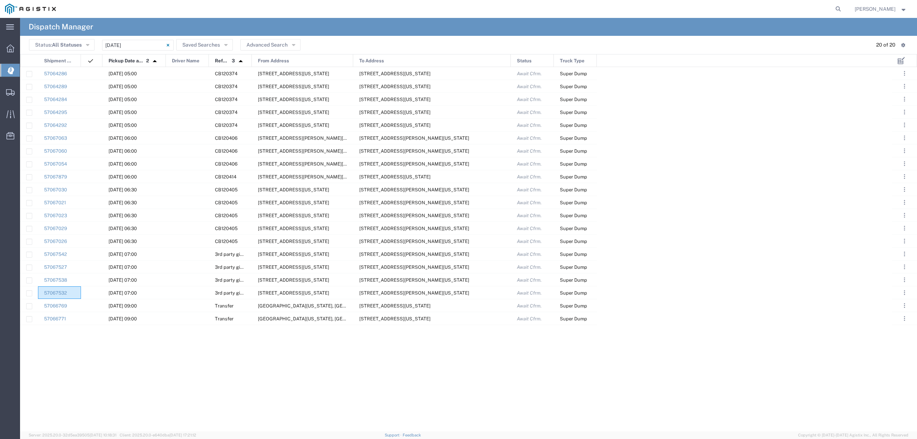  What do you see at coordinates (67, 45) in the screenshot?
I see `span: All Statuses` at bounding box center [67, 45].